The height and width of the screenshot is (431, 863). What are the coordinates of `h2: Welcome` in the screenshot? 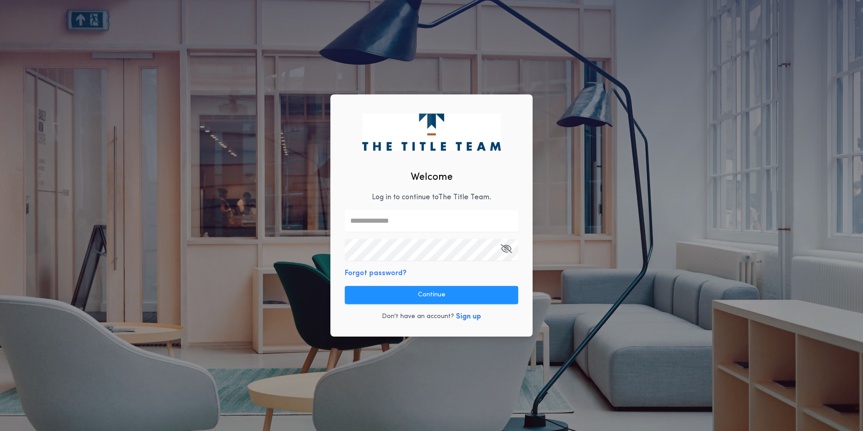 It's located at (431, 177).